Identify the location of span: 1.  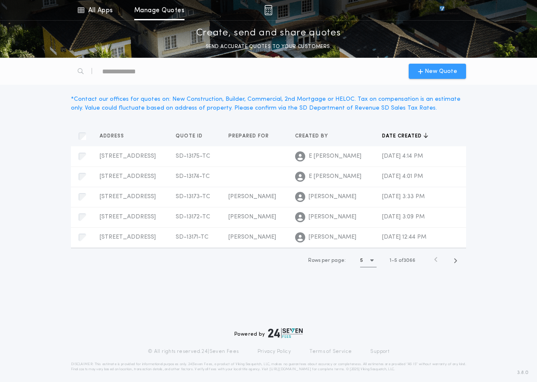
(390, 261).